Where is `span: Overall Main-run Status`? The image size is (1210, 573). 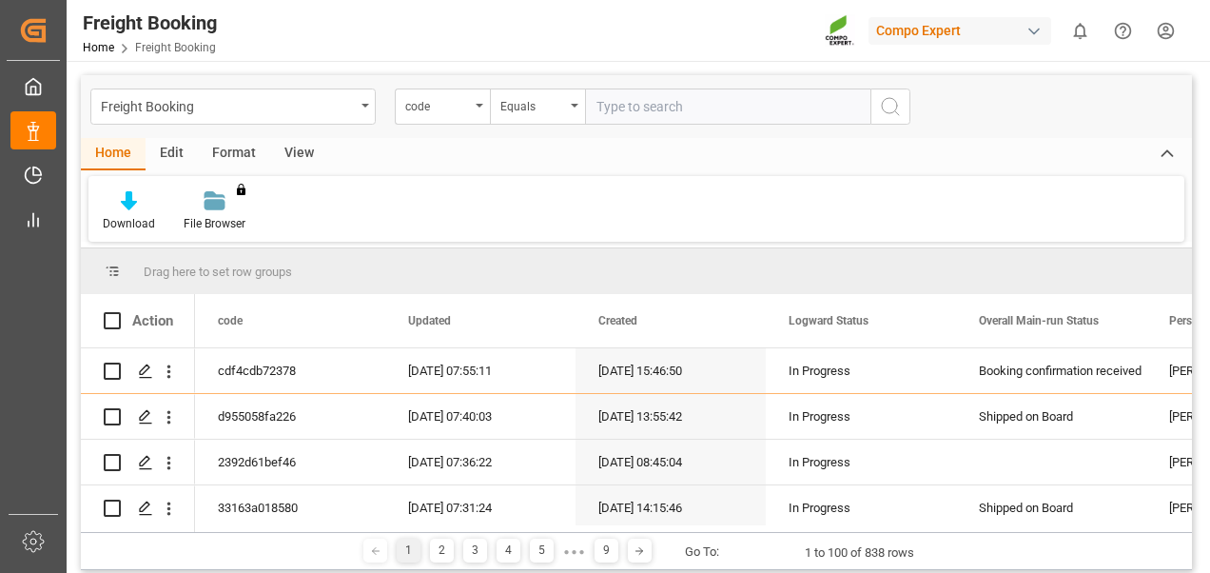 span: Overall Main-run Status is located at coordinates (1039, 321).